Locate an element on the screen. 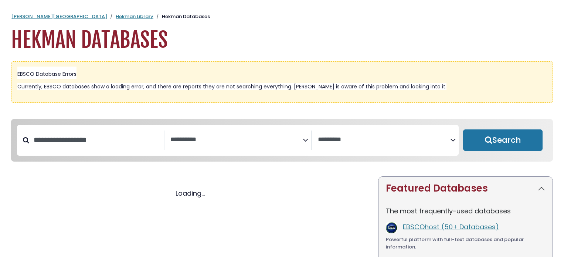  h1: Hekman Databases is located at coordinates (282, 40).